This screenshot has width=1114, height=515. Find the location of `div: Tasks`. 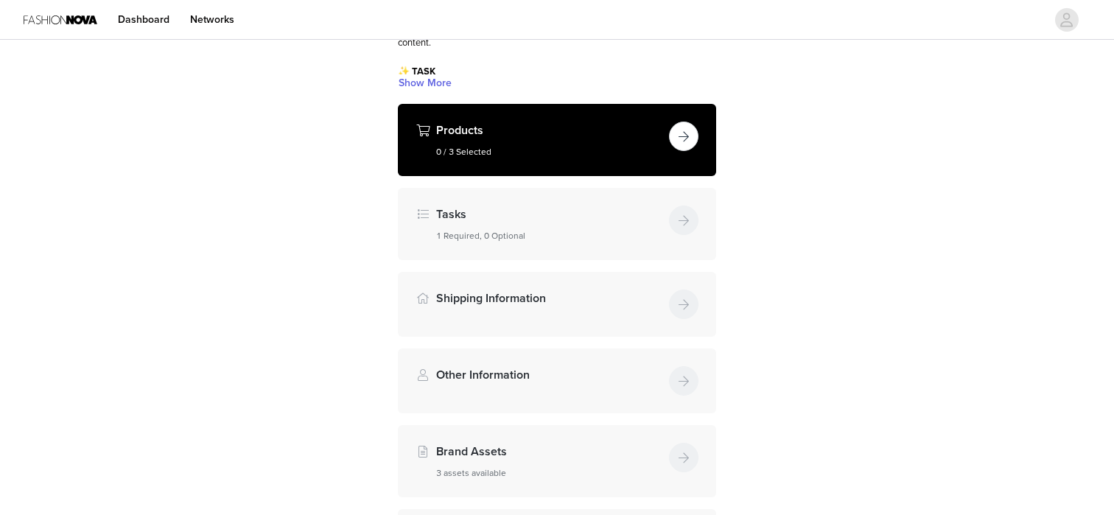

div: Tasks is located at coordinates (557, 224).